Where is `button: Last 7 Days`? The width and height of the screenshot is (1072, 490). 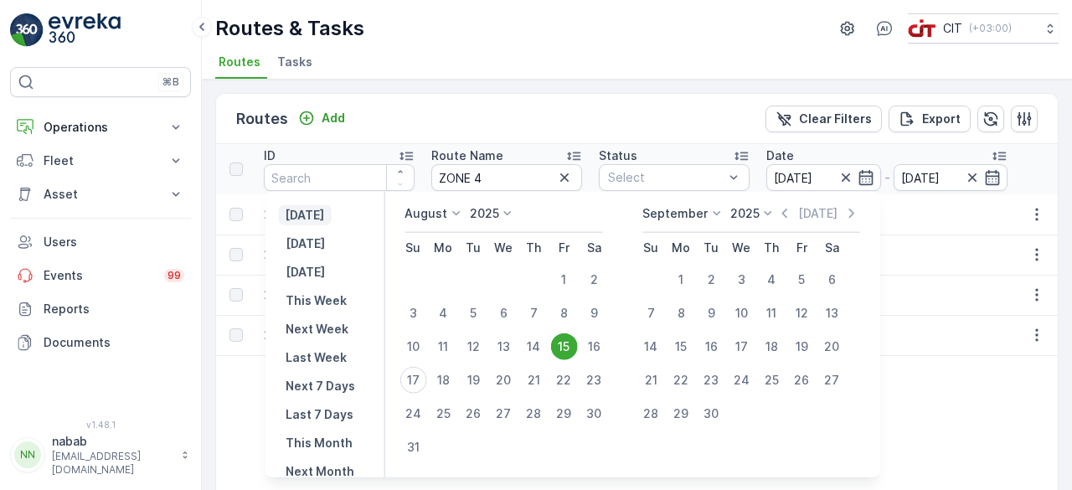 button: Last 7 Days is located at coordinates (318, 415).